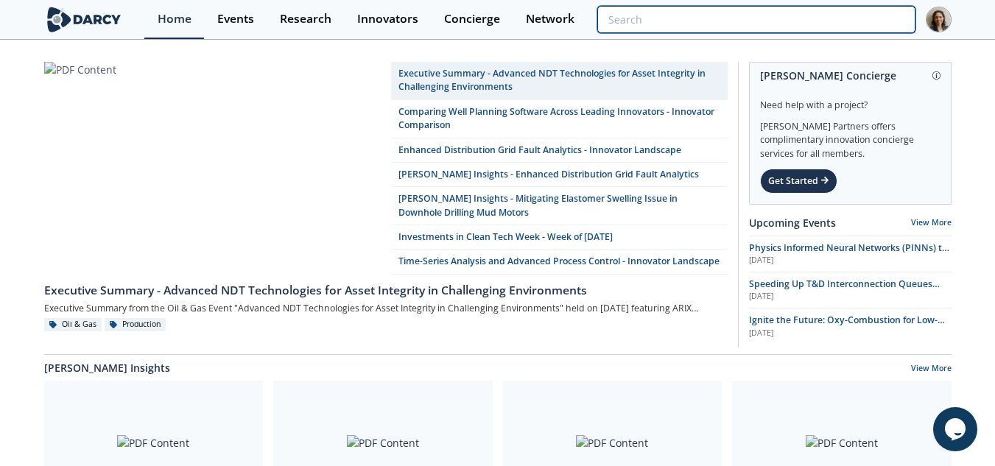 The width and height of the screenshot is (995, 466). Describe the element at coordinates (386, 309) in the screenshot. I see `div: Executive Summary from the Oil & Gas Event "Advanced NDT Technologies for Asset Integrity in Chal...` at that location.